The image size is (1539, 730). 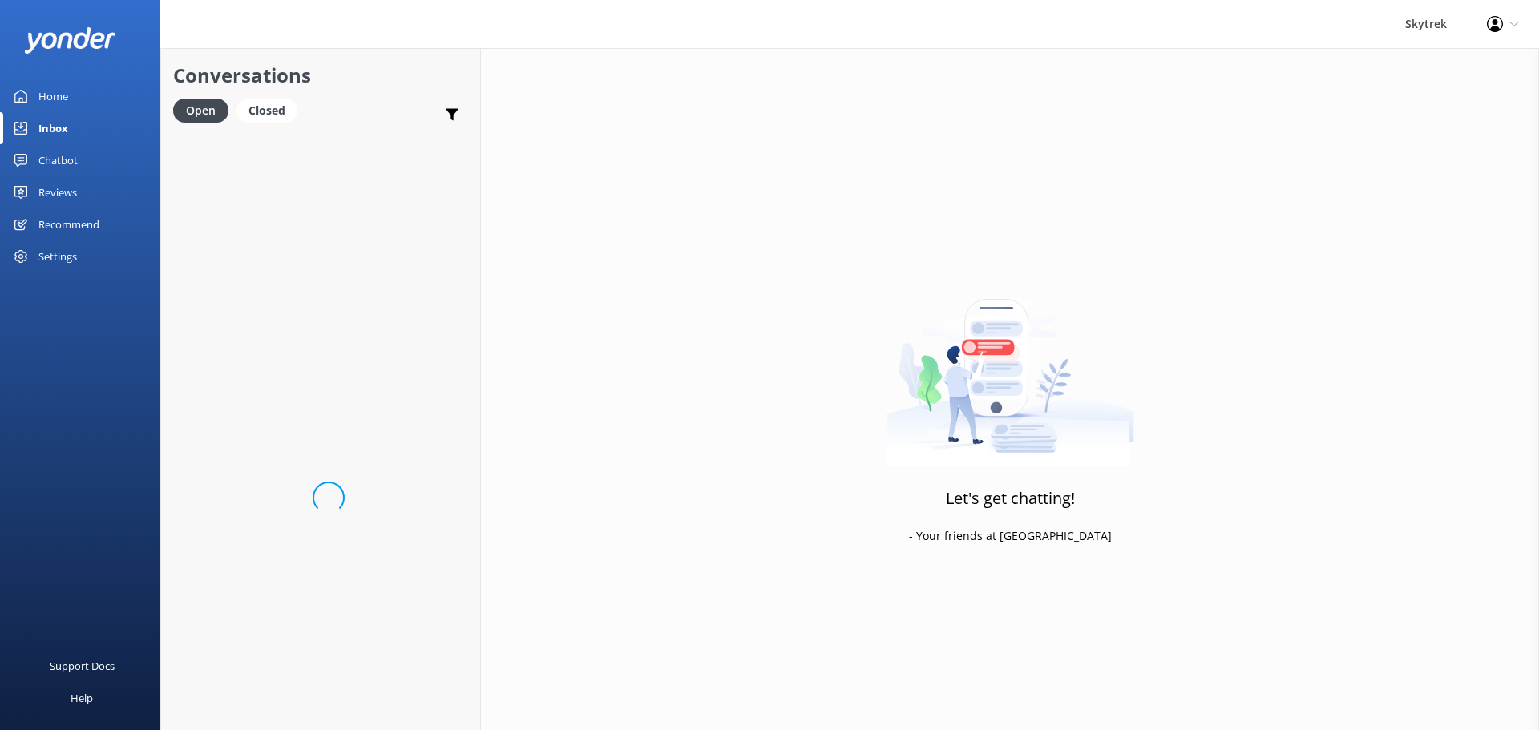 I want to click on div: Help, so click(x=82, y=698).